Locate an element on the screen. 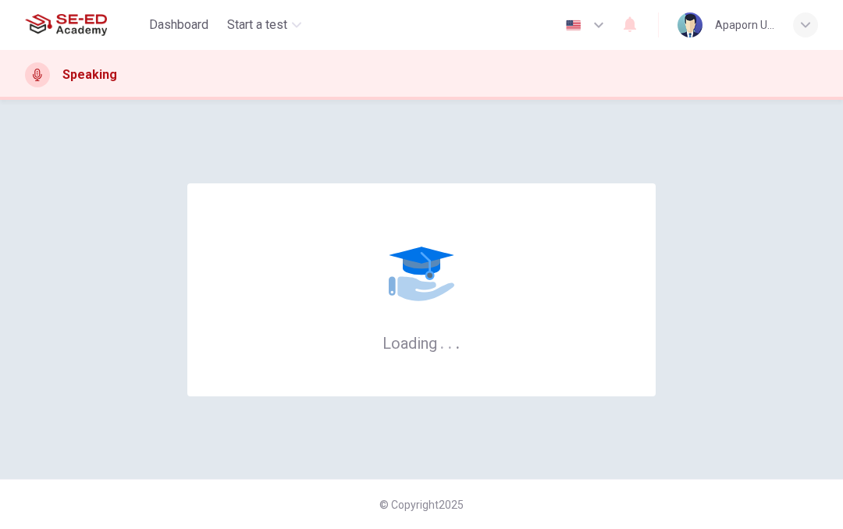 The width and height of the screenshot is (843, 529). img: SE-ED Academy logo is located at coordinates (66, 25).